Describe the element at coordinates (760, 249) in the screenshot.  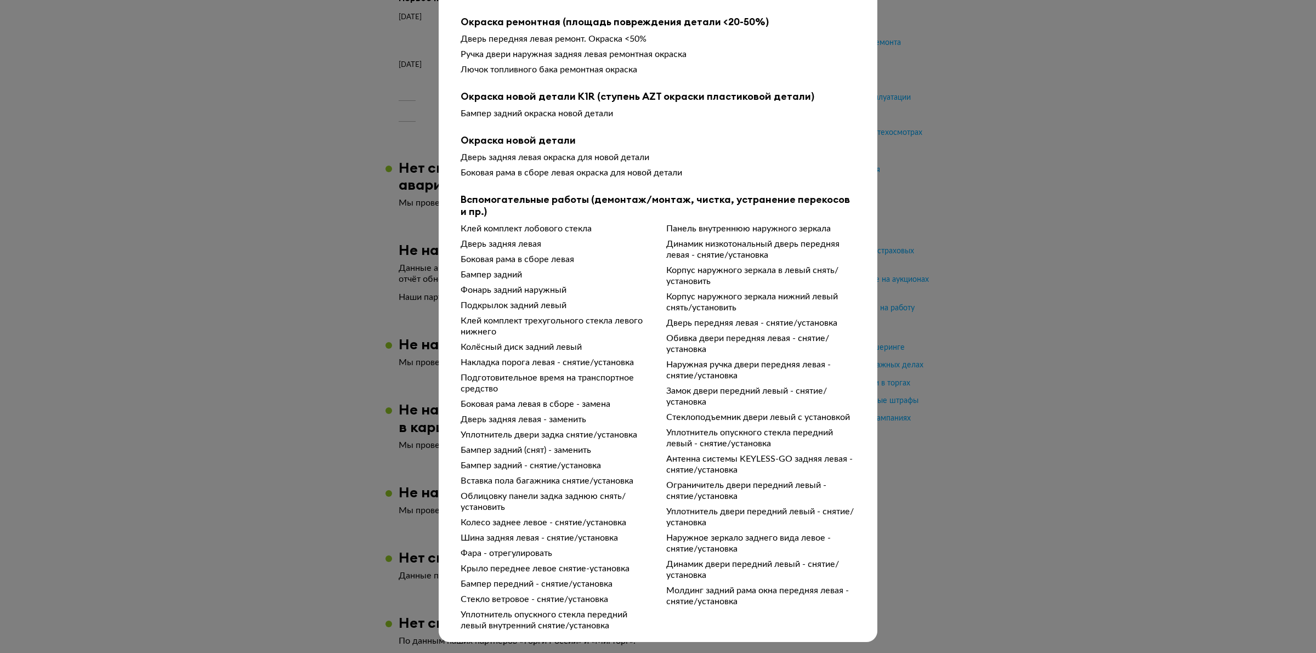
I see `div: Динамик низкотональный дверь передняя левая - снятие/установка` at that location.